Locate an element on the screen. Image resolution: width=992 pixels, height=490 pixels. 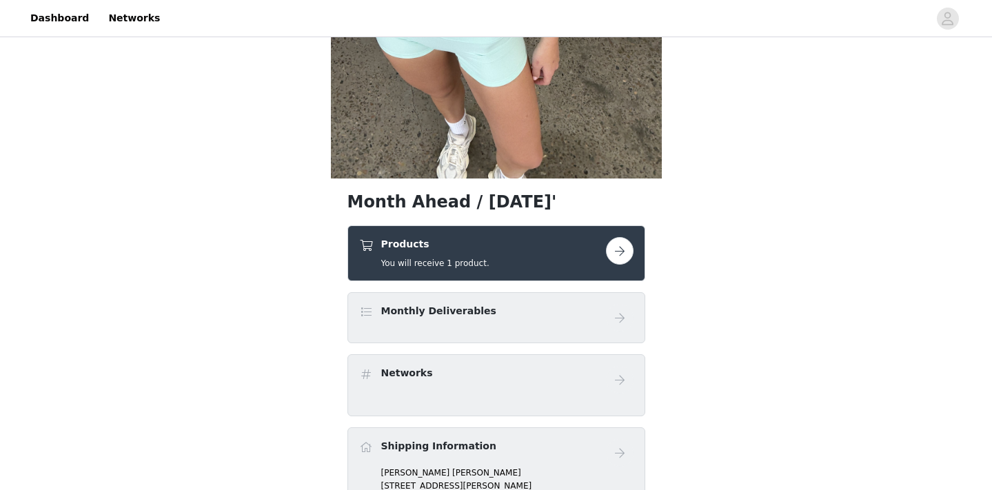
div: Products is located at coordinates (496, 253).